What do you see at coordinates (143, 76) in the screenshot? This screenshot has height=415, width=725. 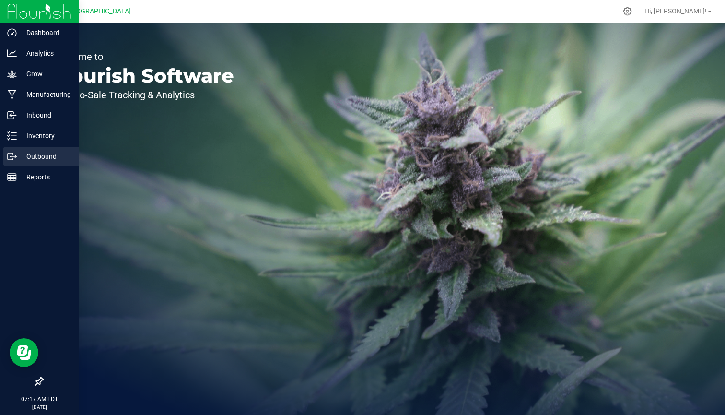 I see `p: Flourish Software` at bounding box center [143, 76].